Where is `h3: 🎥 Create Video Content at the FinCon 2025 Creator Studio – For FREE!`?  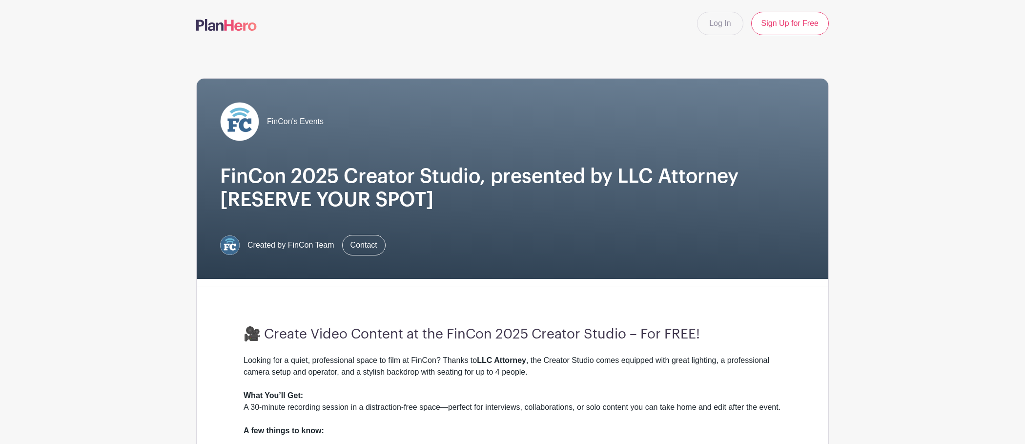
h3: 🎥 Create Video Content at the FinCon 2025 Creator Studio – For FREE! is located at coordinates (512, 334).